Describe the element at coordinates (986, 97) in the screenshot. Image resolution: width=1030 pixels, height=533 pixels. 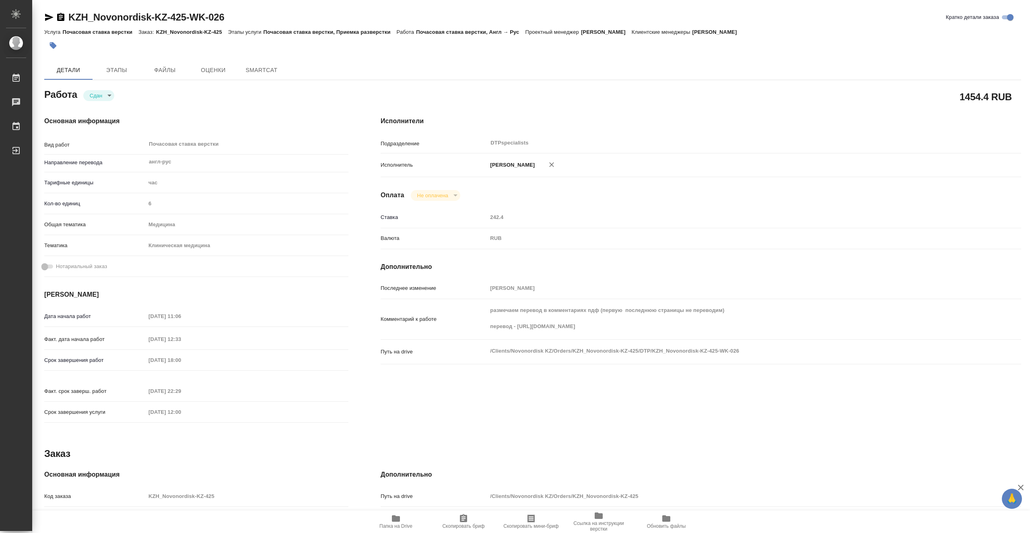
I see `h2: 1454.4 RUB` at that location.